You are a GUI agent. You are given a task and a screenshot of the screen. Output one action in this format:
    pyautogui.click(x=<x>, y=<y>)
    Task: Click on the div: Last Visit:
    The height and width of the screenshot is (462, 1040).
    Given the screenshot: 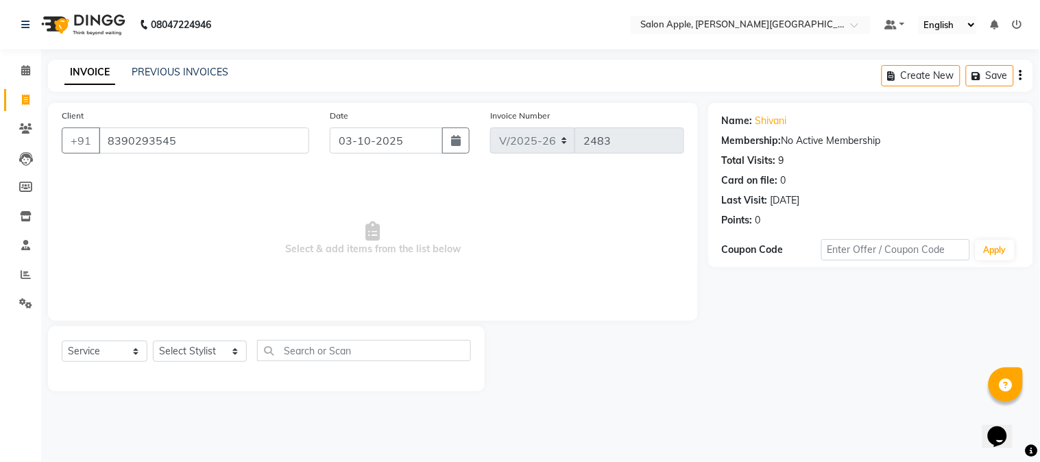 What is the action you would take?
    pyautogui.click(x=744, y=200)
    